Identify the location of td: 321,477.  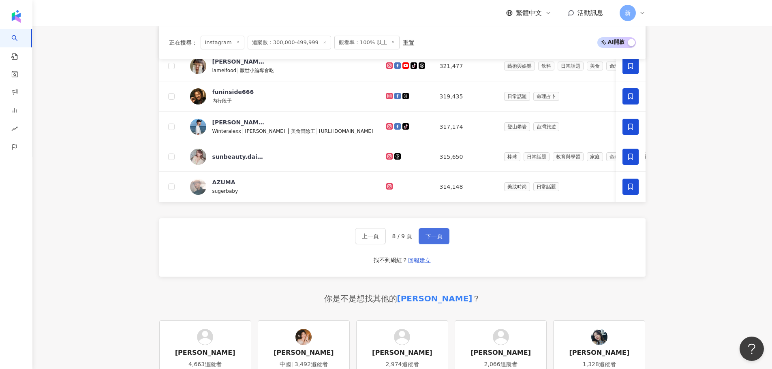
(465, 66).